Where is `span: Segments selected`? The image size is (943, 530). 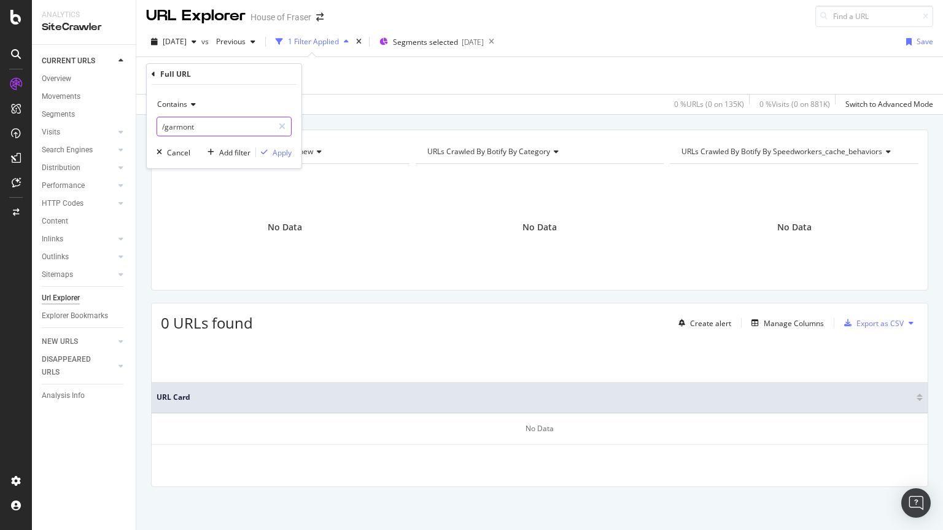 span: Segments selected is located at coordinates (425, 42).